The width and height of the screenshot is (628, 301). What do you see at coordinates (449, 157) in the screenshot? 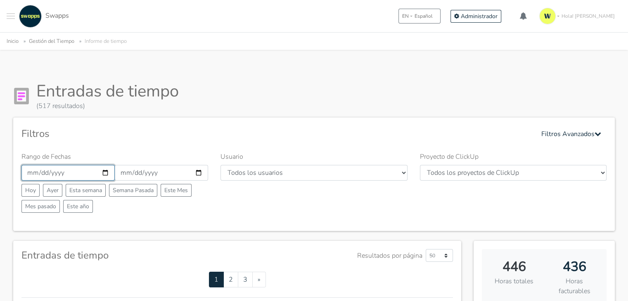
I see `label: Proyecto de ClickUp` at bounding box center [449, 157].